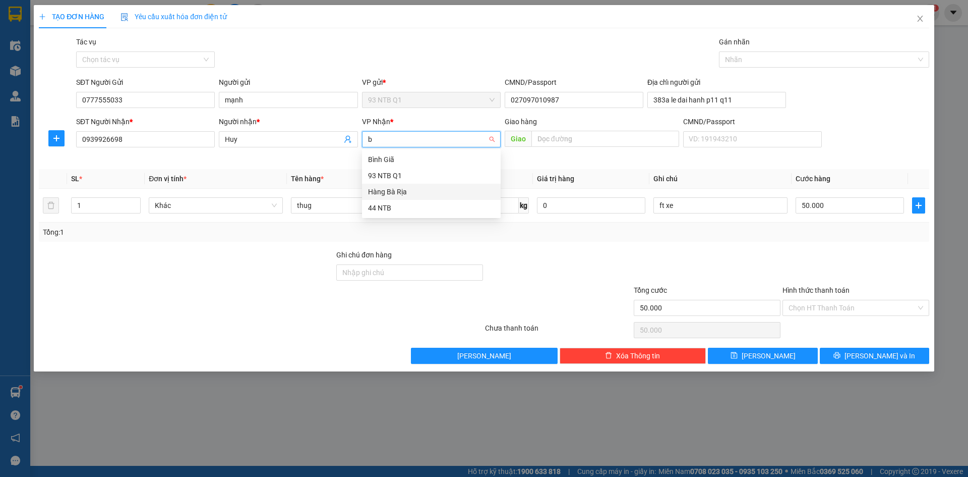 This screenshot has width=968, height=477. Describe the element at coordinates (920, 19) in the screenshot. I see `span: close` at that location.